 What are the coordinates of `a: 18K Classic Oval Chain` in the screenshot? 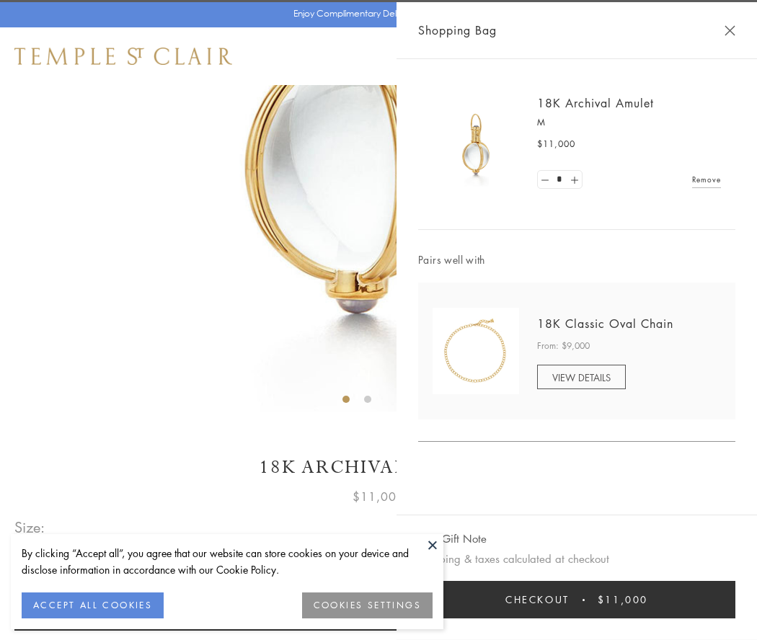 It's located at (605, 324).